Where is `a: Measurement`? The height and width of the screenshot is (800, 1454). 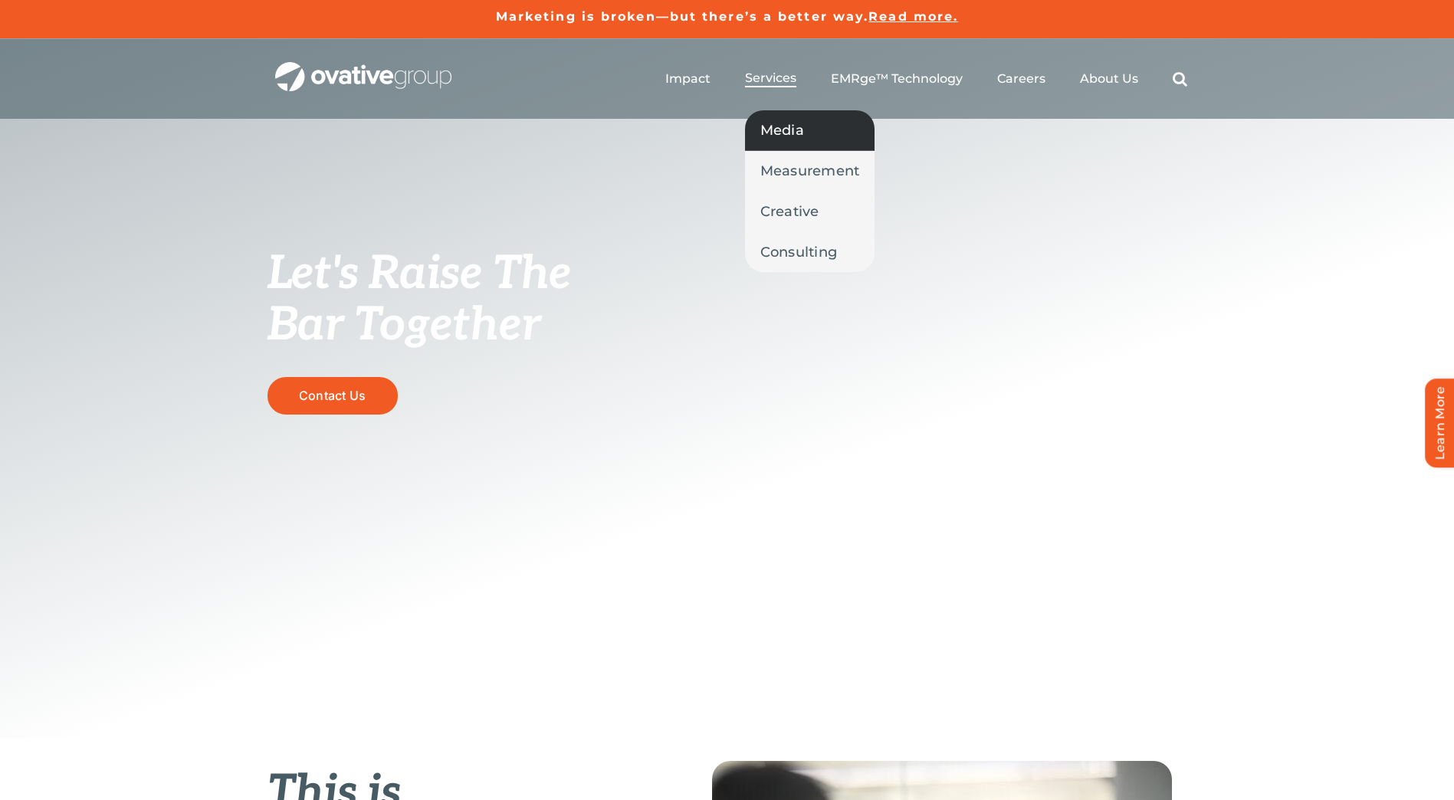
a: Measurement is located at coordinates (810, 171).